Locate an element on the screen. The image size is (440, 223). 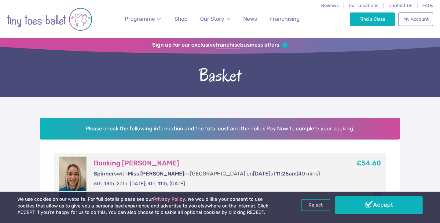
a: Find a Class is located at coordinates (372, 19).